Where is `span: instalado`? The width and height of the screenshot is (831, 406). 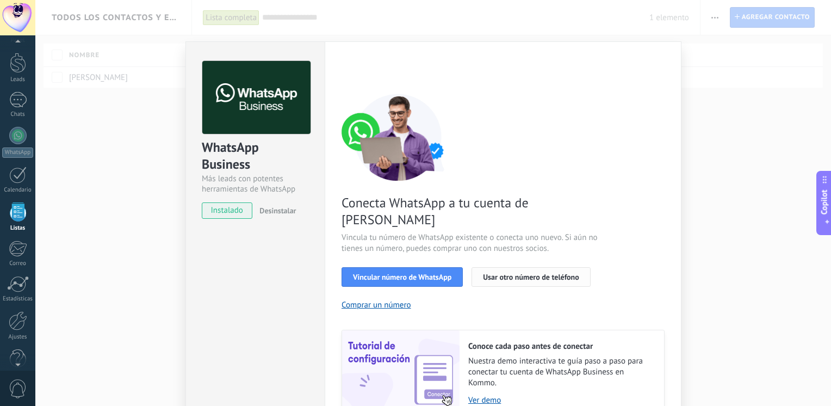
span: instalado is located at coordinates (227, 211).